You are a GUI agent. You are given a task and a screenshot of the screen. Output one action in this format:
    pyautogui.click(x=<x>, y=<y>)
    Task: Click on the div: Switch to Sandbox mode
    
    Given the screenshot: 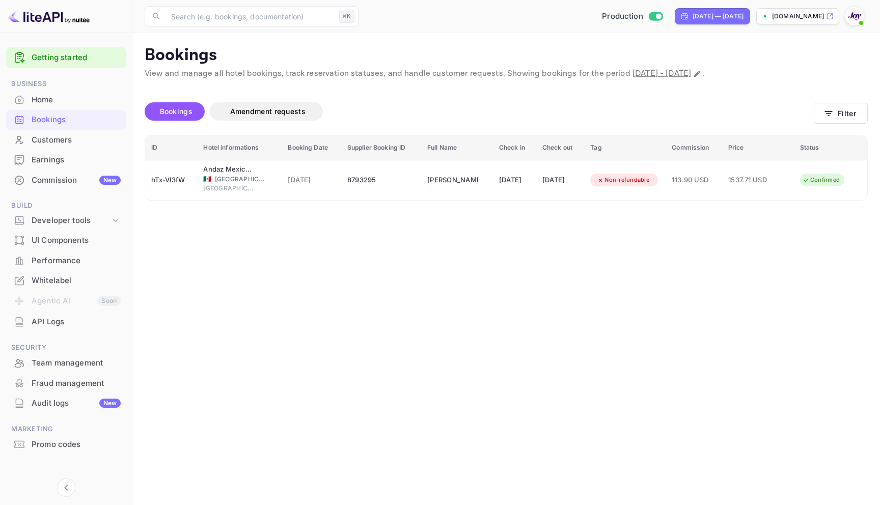 What is the action you would take?
    pyautogui.click(x=632, y=16)
    